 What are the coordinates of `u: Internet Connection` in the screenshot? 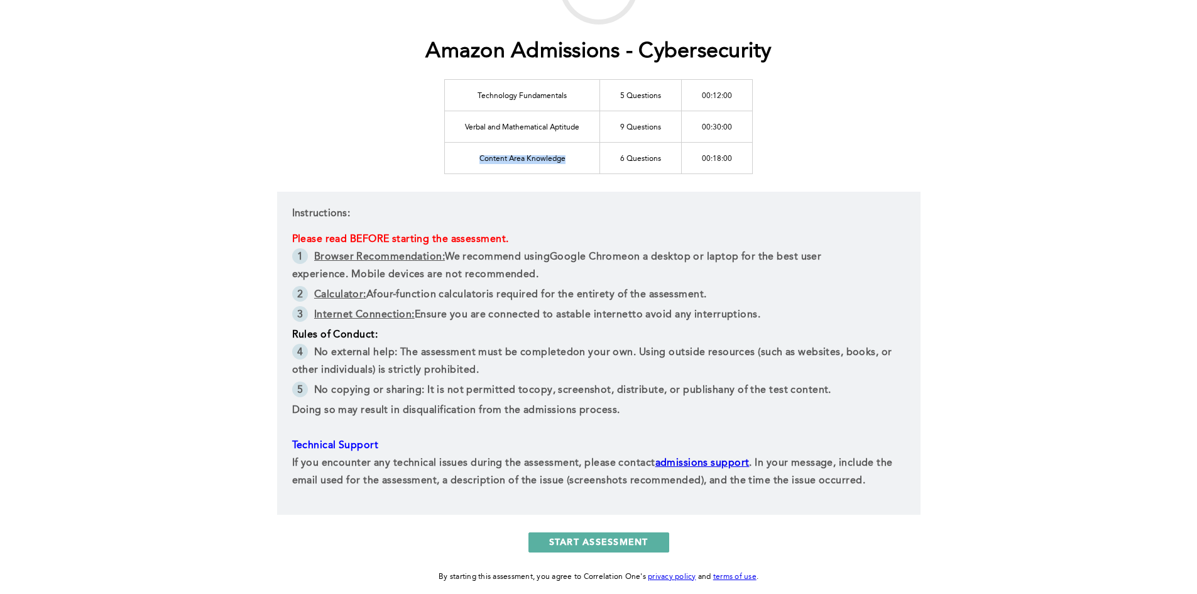 It's located at (362, 315).